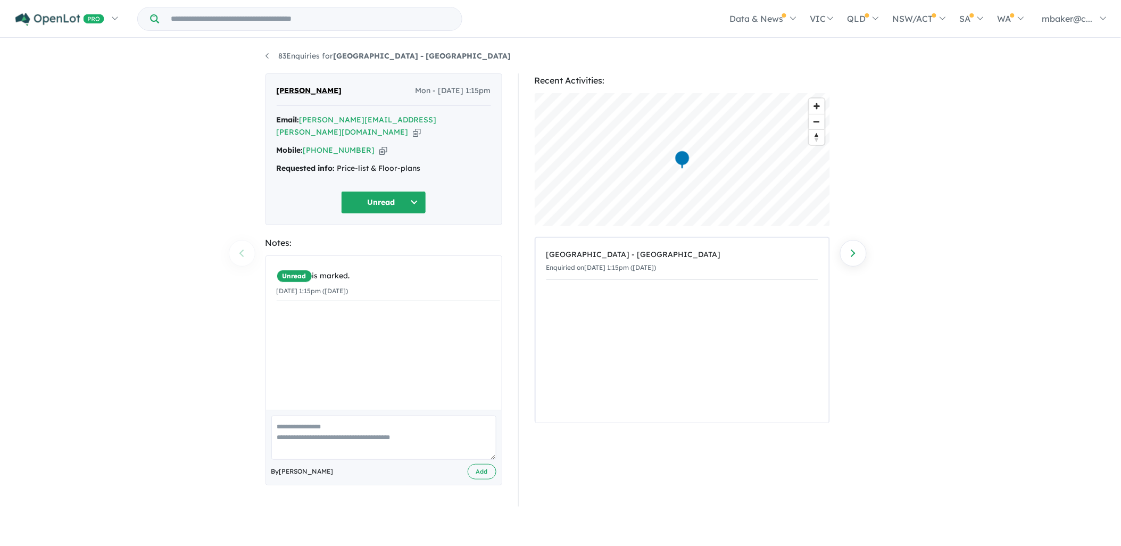 The height and width of the screenshot is (546, 1121). Describe the element at coordinates (306, 168) in the screenshot. I see `strong: Requested info:` at that location.